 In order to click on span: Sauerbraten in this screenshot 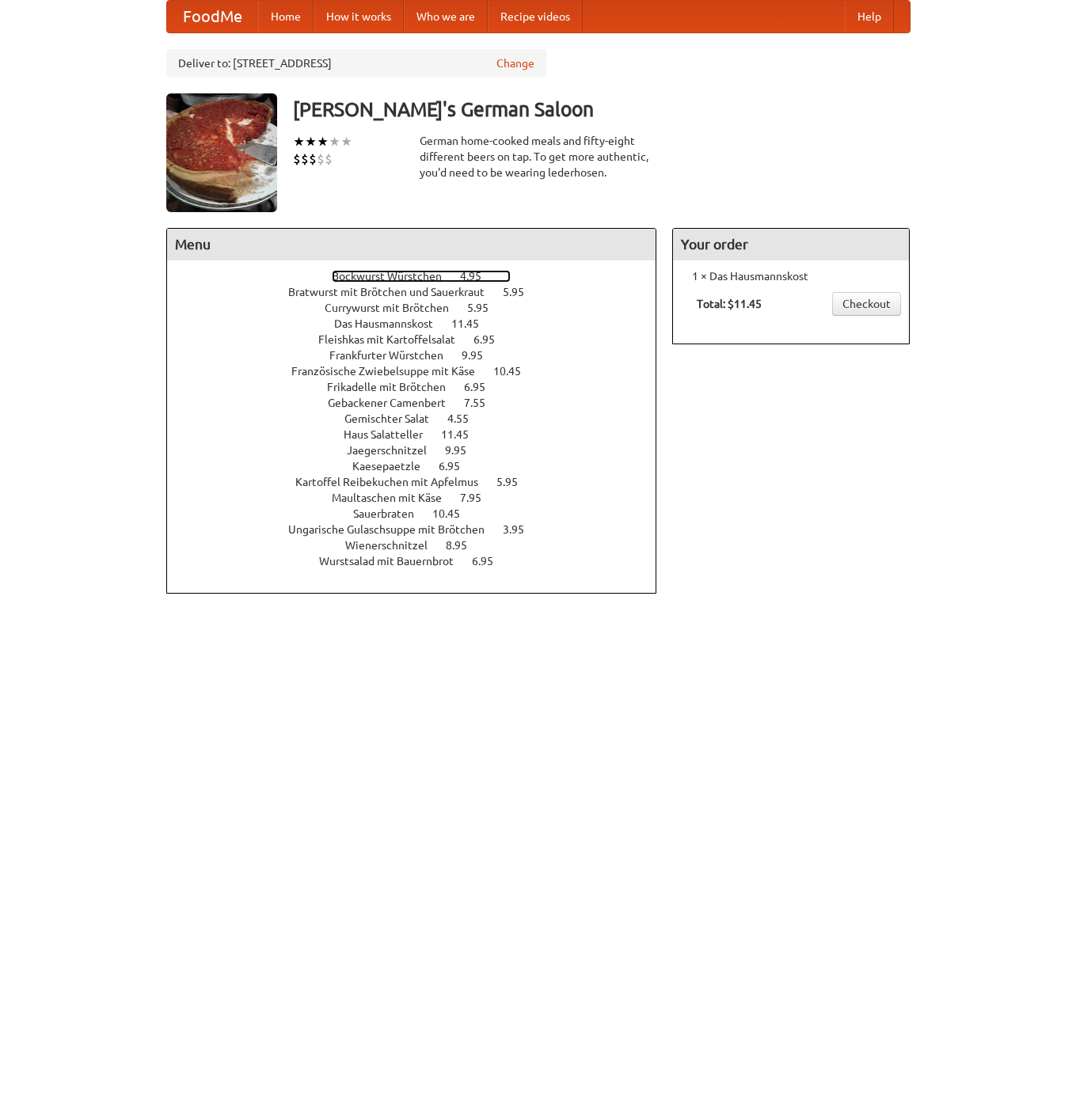, I will do `click(391, 513)`.